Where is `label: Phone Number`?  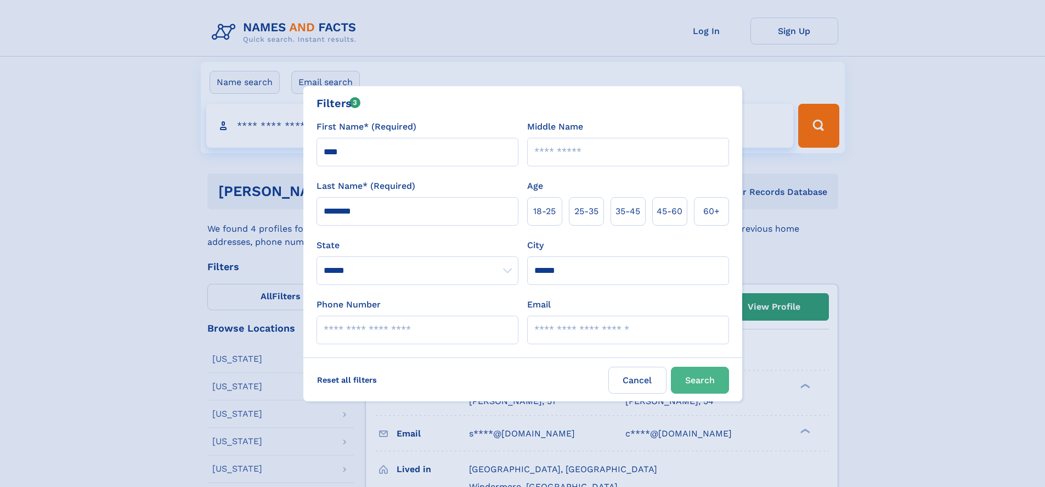
label: Phone Number is located at coordinates (348, 304).